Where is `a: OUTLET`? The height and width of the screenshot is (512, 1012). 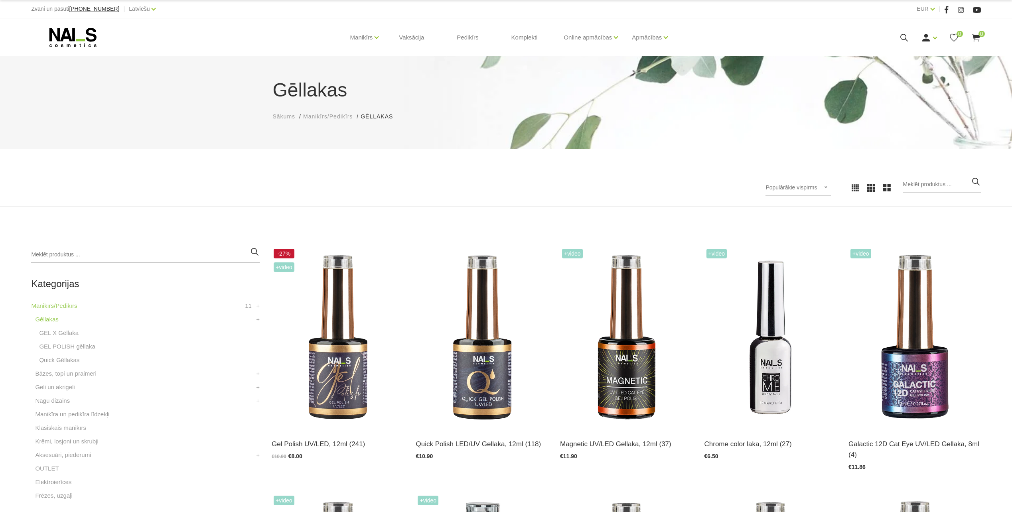
a: OUTLET is located at coordinates (47, 469).